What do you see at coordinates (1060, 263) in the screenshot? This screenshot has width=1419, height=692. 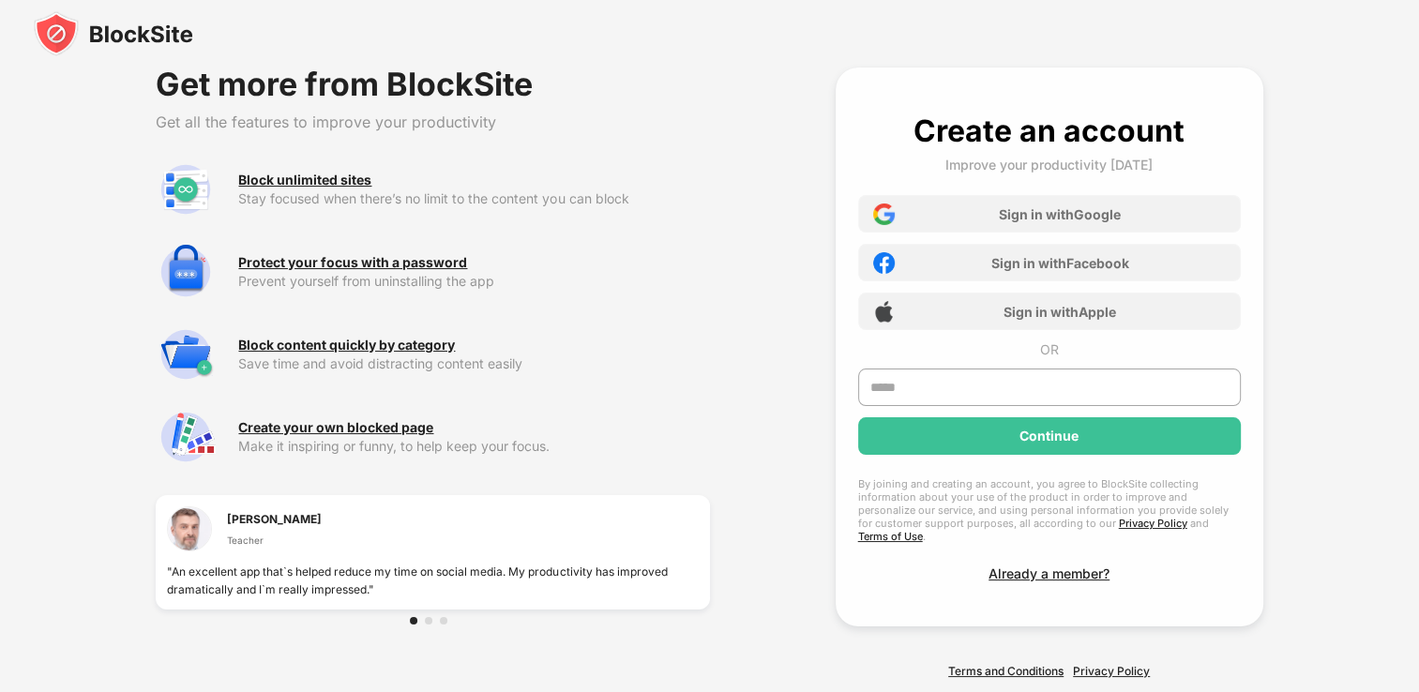 I see `div: Sign in with Facebook` at bounding box center [1060, 263].